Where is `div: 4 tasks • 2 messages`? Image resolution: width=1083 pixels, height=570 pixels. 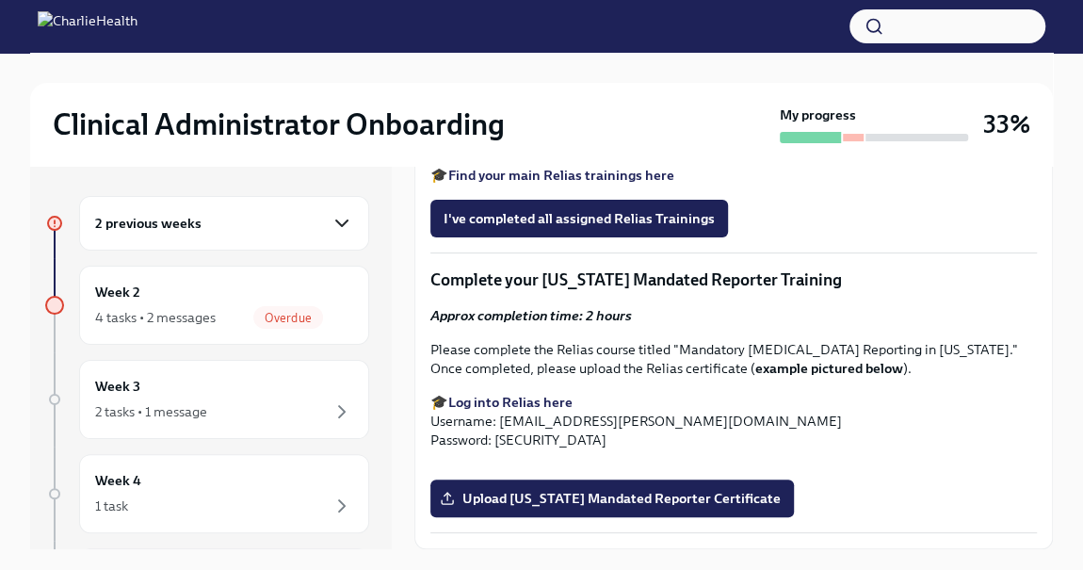
div: 4 tasks • 2 messages is located at coordinates (155, 317).